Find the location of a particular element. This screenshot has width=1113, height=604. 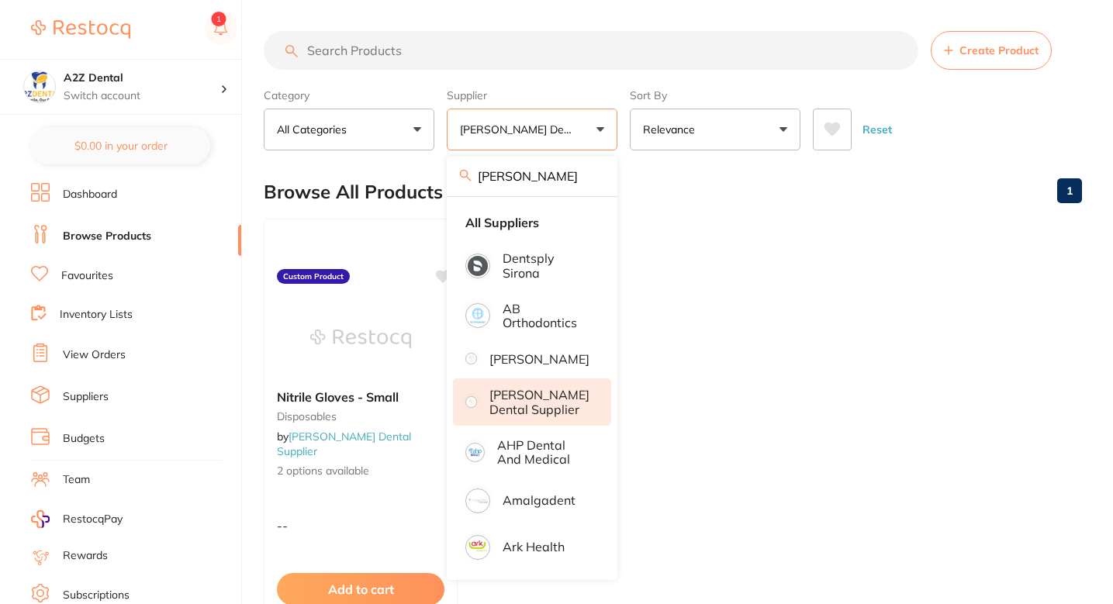

span: by is located at coordinates (344, 444).